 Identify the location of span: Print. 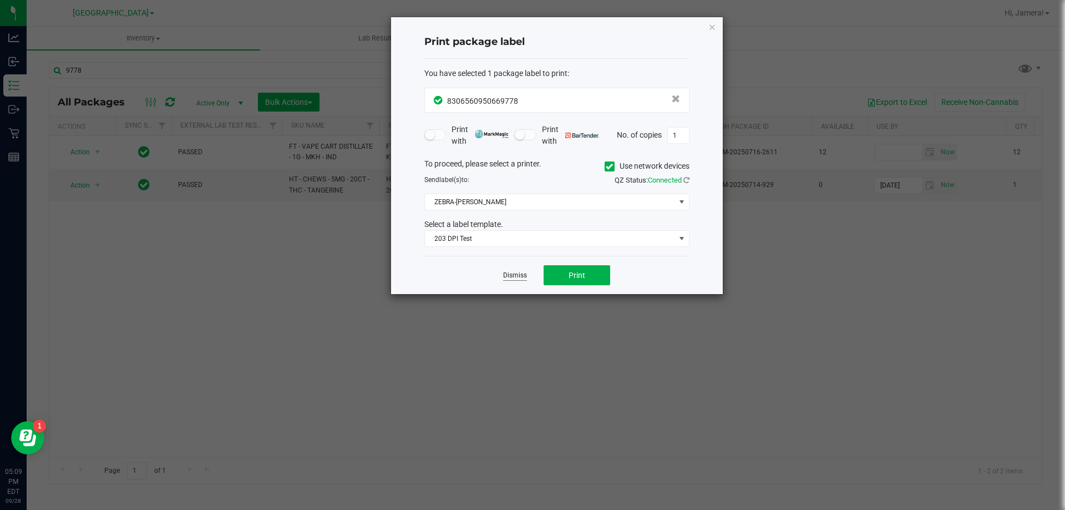
(577, 275).